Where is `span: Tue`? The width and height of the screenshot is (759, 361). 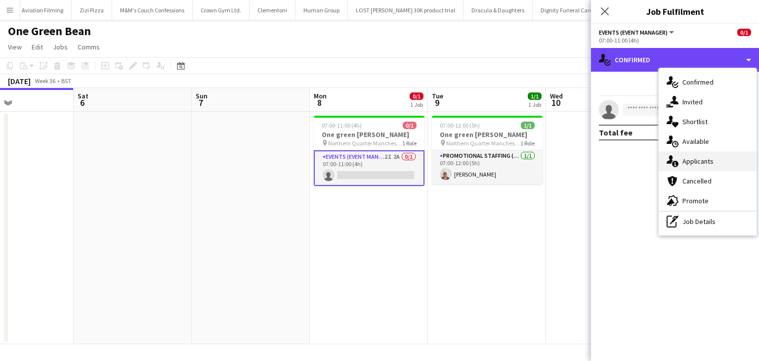 span: Tue is located at coordinates (437, 96).